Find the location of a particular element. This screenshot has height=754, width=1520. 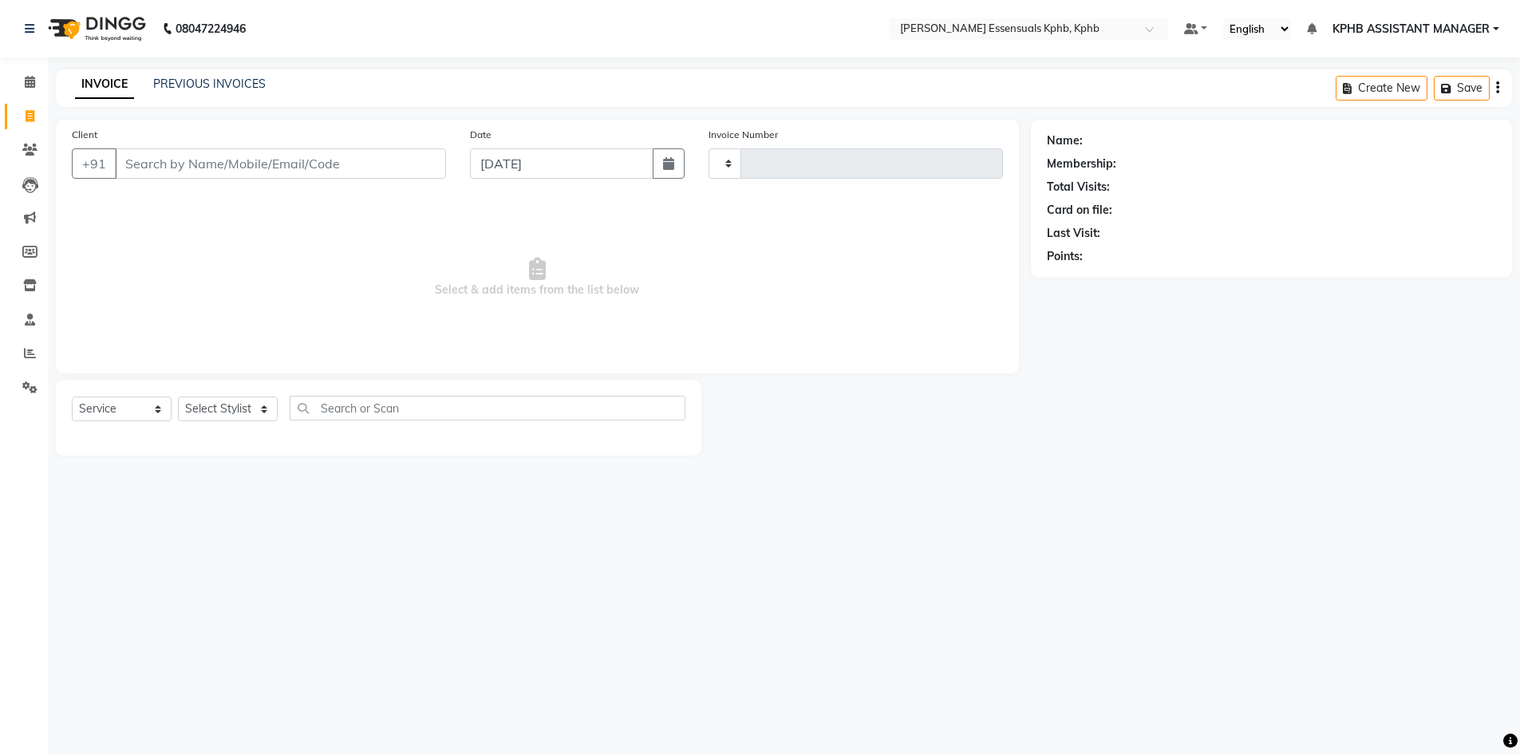

button: Create New is located at coordinates (1381, 88).